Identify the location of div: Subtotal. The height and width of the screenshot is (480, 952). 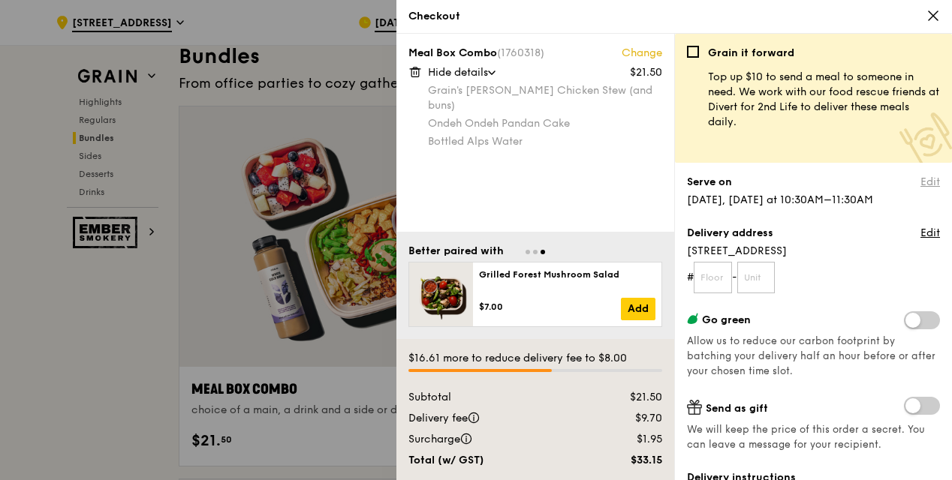
(489, 398).